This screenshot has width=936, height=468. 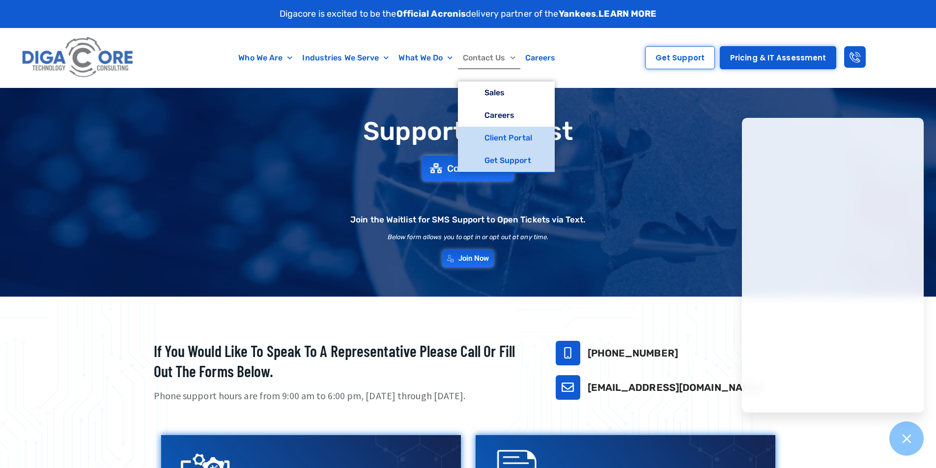 What do you see at coordinates (506, 138) in the screenshot?
I see `a: Client Portal` at bounding box center [506, 138].